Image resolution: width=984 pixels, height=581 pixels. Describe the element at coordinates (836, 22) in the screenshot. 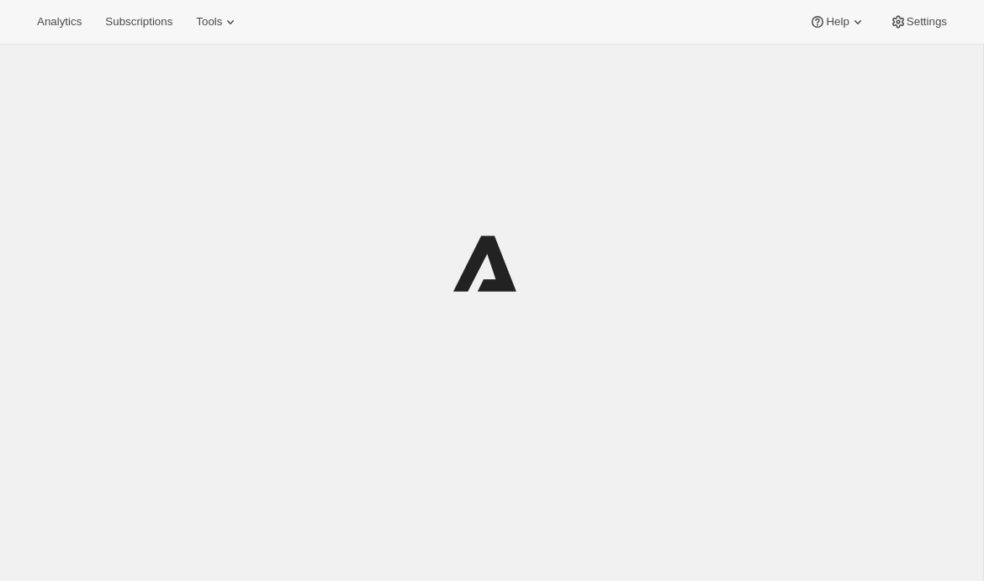

I see `span: Help` at that location.